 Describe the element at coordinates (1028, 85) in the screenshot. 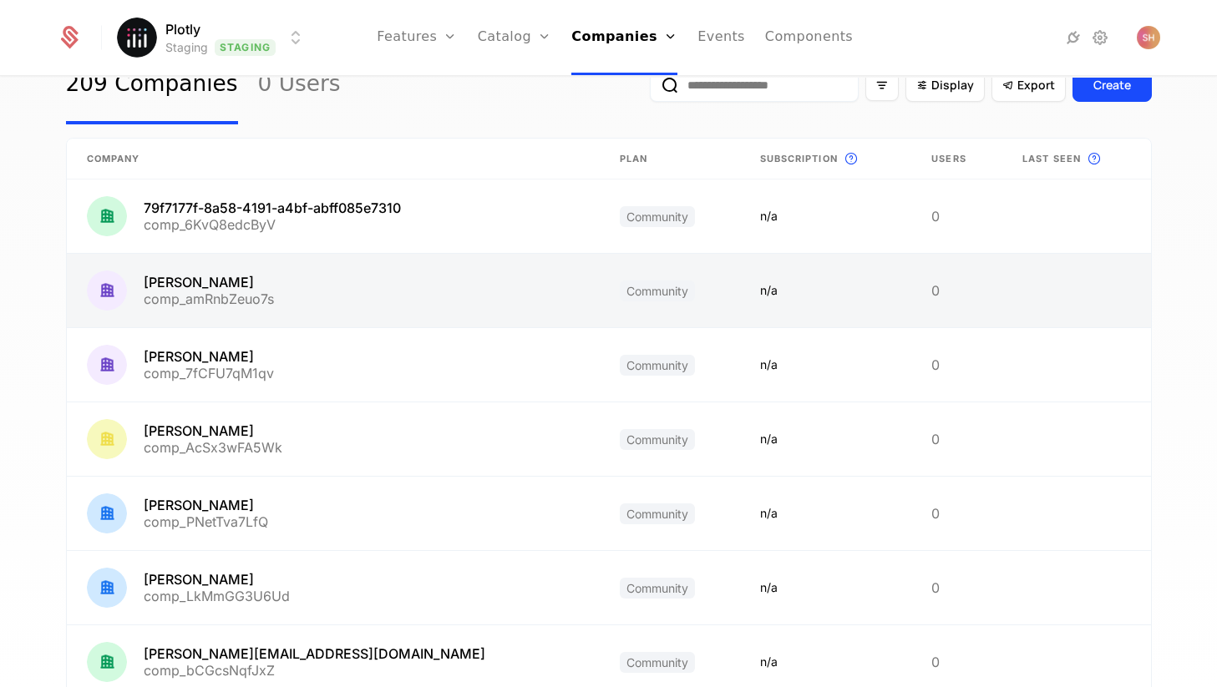

I see `button: Export` at that location.